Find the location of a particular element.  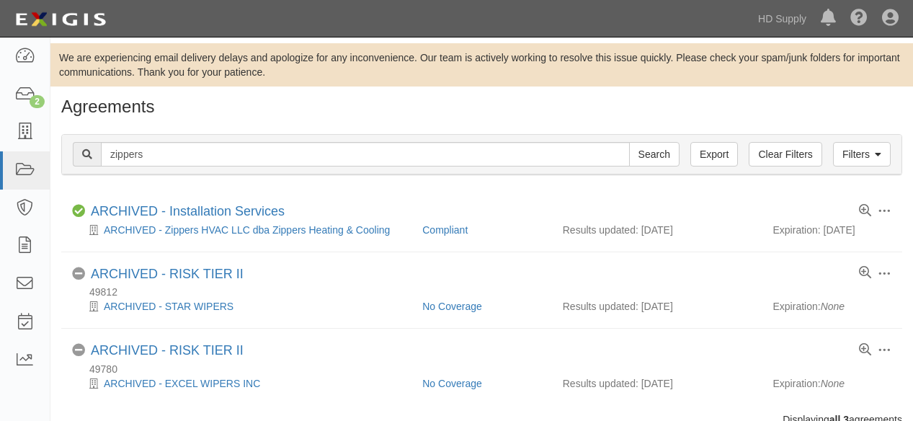

a: ARCHIVED - STAR WIPERS is located at coordinates (169, 306).